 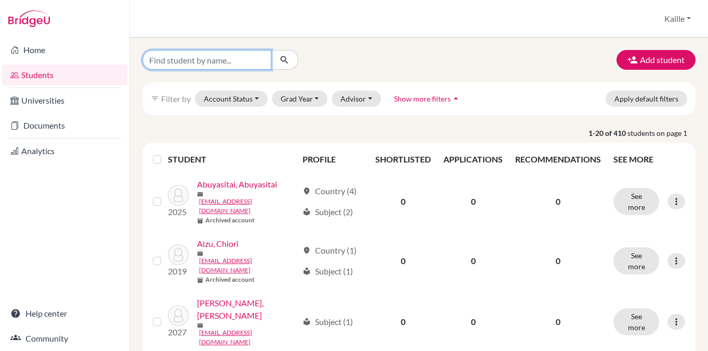 What do you see at coordinates (65, 75) in the screenshot?
I see `a: Students` at bounding box center [65, 75].